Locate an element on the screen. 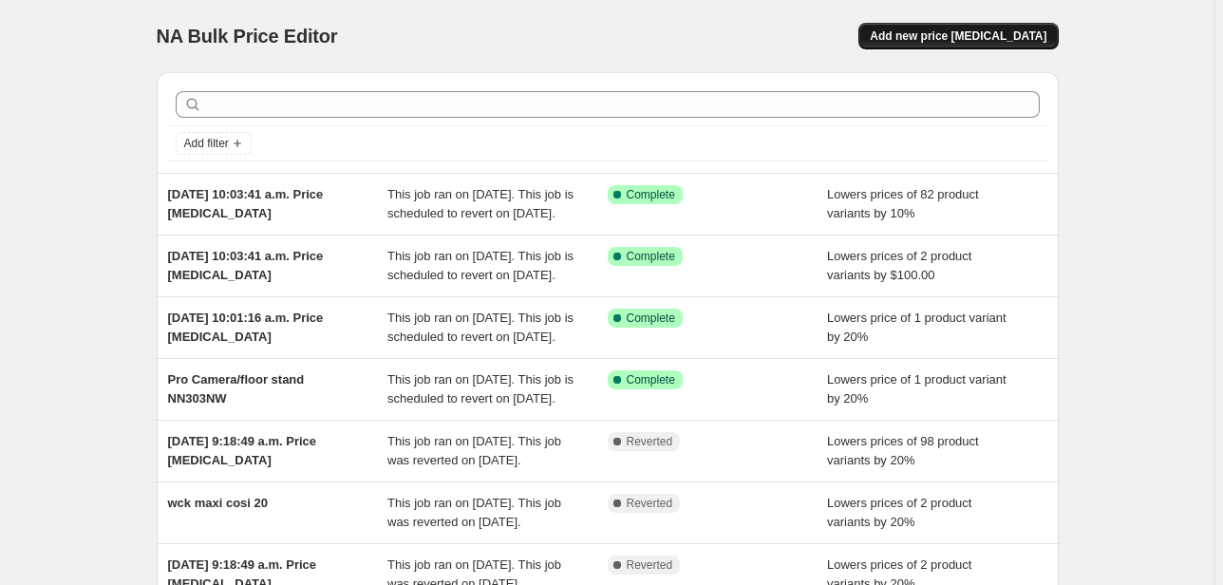 This screenshot has height=585, width=1223. span: Lowers prices of 82 product variants by 10% is located at coordinates (903, 203).